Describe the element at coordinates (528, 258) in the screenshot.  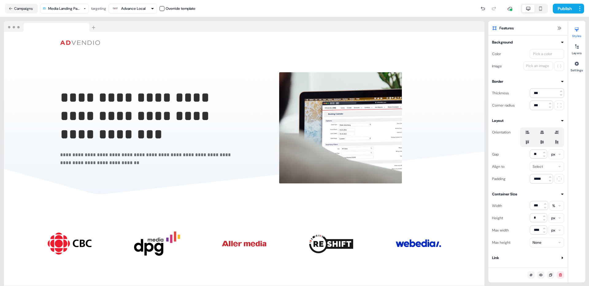
I see `button: Link` at that location.